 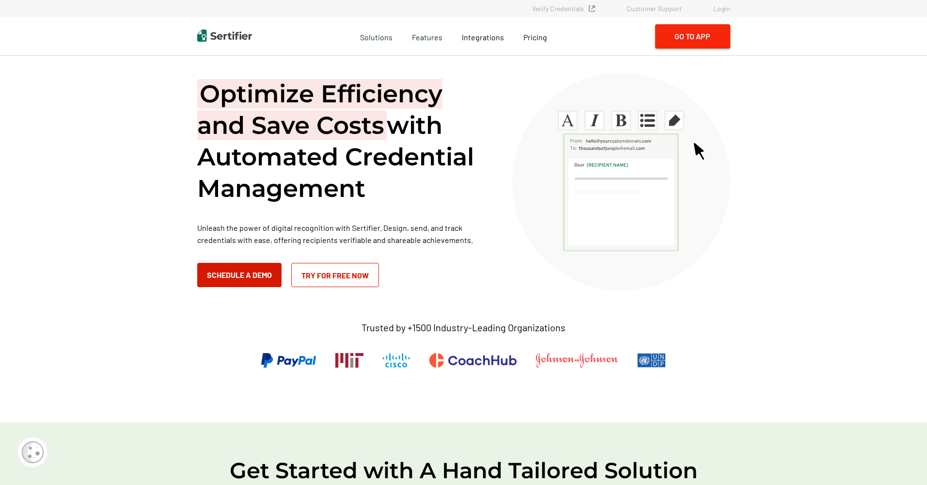 I want to click on span: Features, so click(x=427, y=36).